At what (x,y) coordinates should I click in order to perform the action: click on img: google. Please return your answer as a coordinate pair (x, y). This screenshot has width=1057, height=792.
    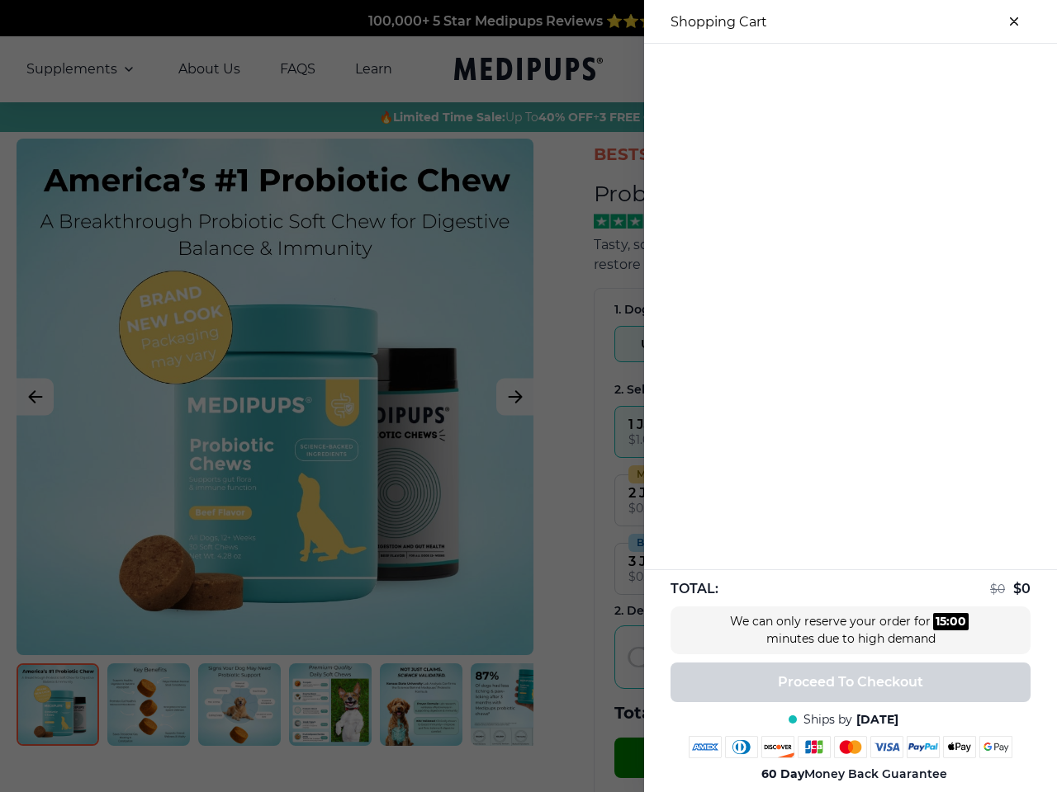
    Looking at the image, I should click on (996, 747).